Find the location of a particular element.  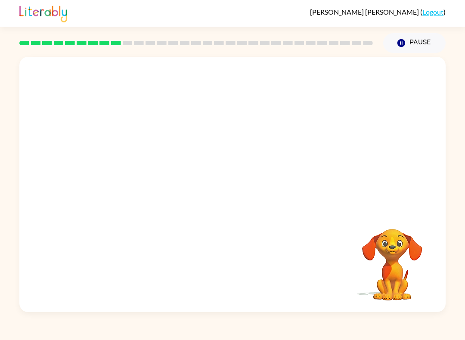

img: Literably is located at coordinates (43, 13).